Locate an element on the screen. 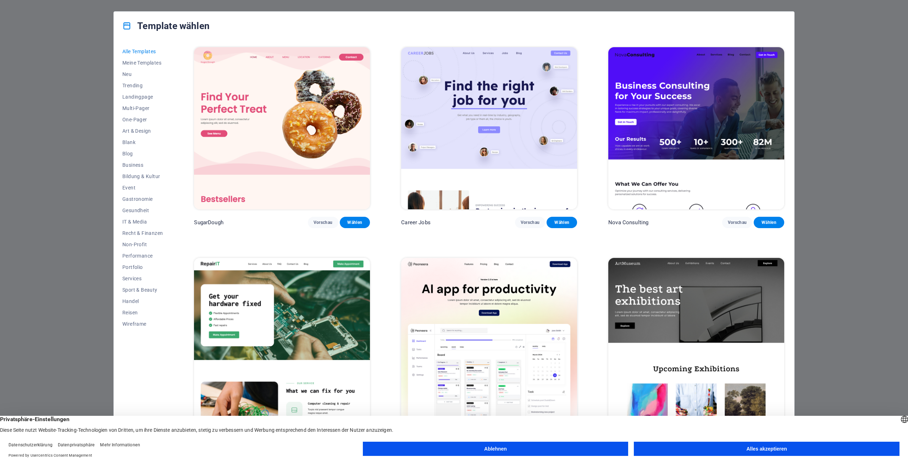  button: Sport & Beauty is located at coordinates (143, 290).